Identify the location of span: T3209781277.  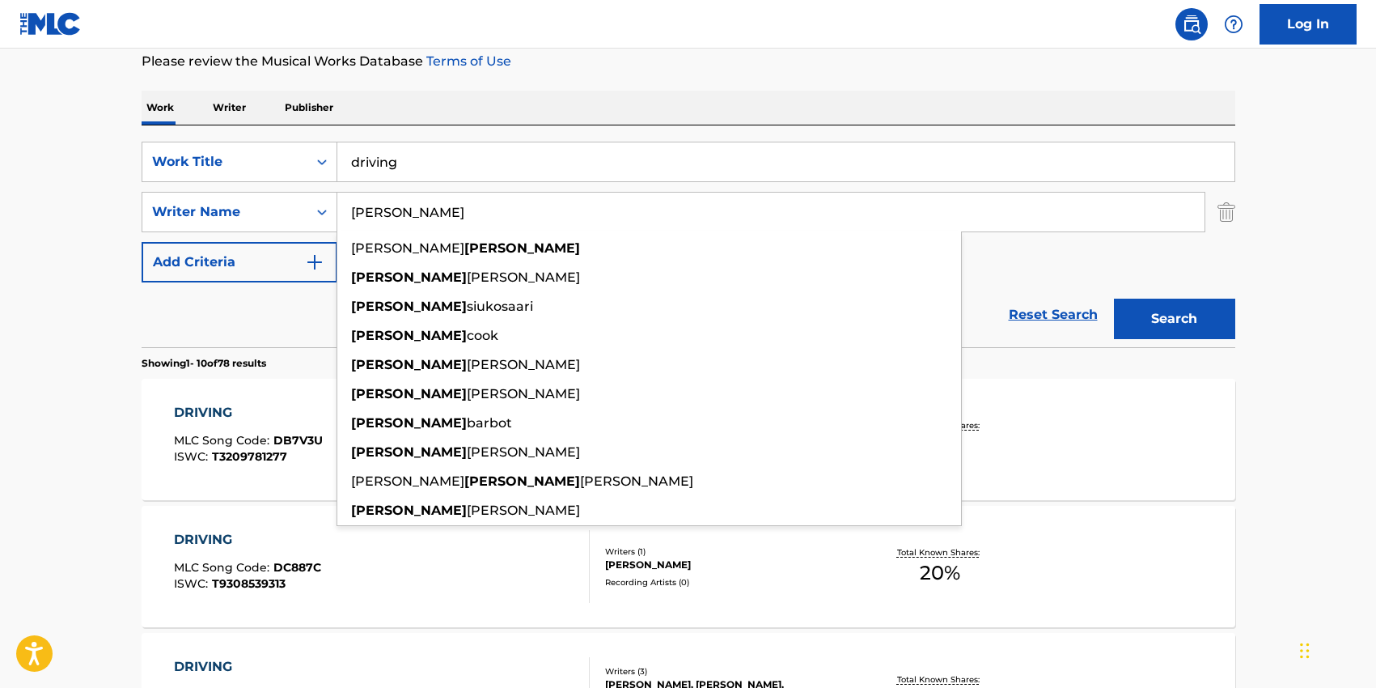
(249, 456).